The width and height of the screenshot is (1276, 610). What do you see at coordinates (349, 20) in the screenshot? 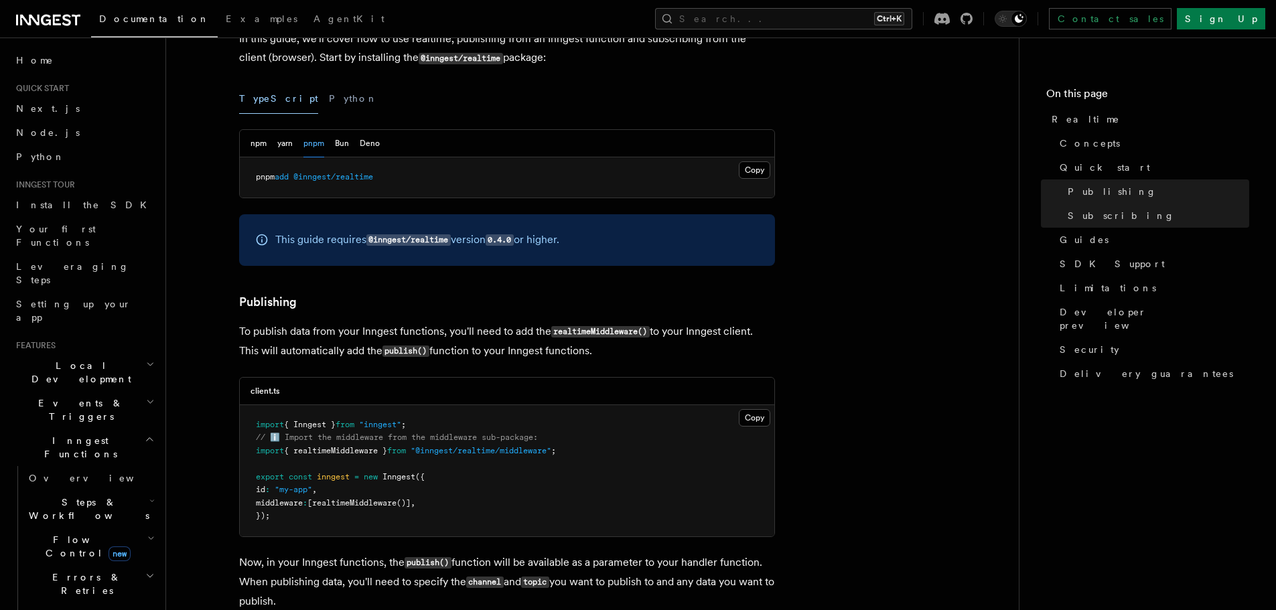
I see `a: AgentKit` at bounding box center [349, 20].